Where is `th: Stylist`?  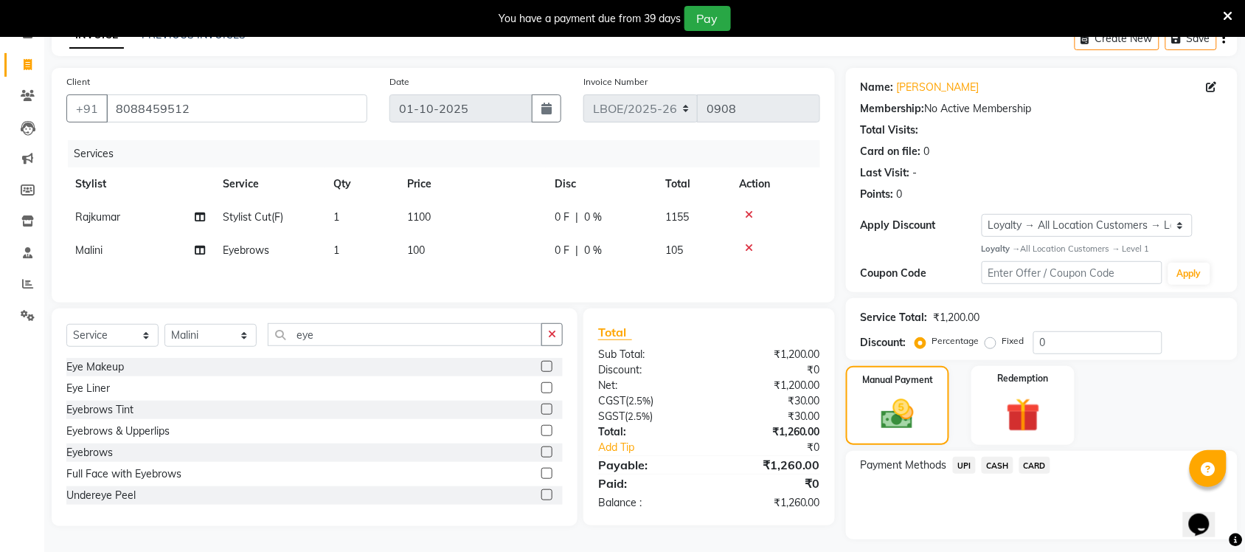 th: Stylist is located at coordinates (140, 184).